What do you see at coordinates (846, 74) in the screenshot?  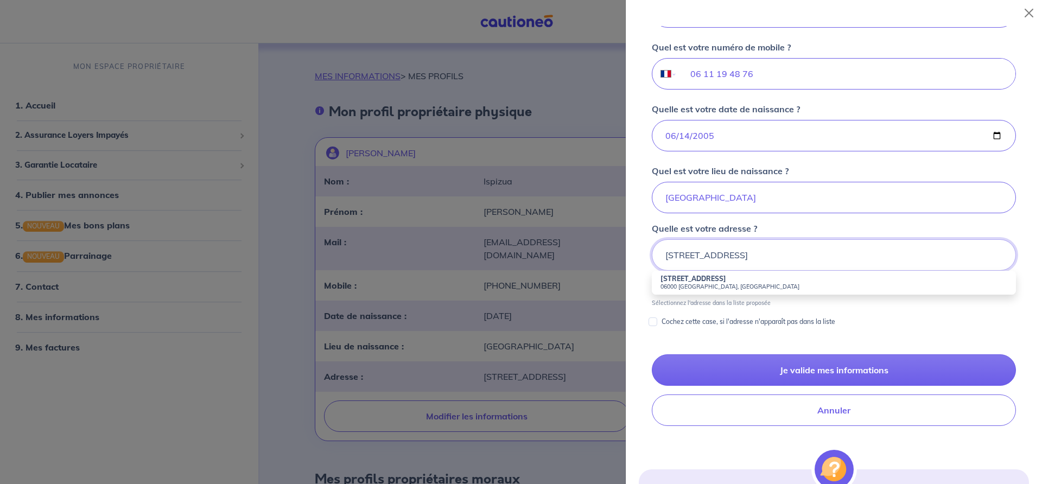 I see `input: 08 09 89 09 09` at bounding box center [846, 74].